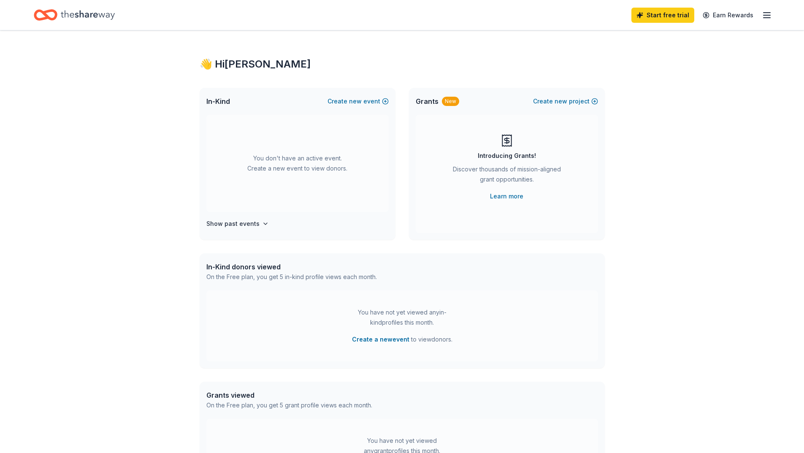 This screenshot has width=804, height=453. What do you see at coordinates (292, 267) in the screenshot?
I see `div: In-Kind donors viewed` at bounding box center [292, 267].